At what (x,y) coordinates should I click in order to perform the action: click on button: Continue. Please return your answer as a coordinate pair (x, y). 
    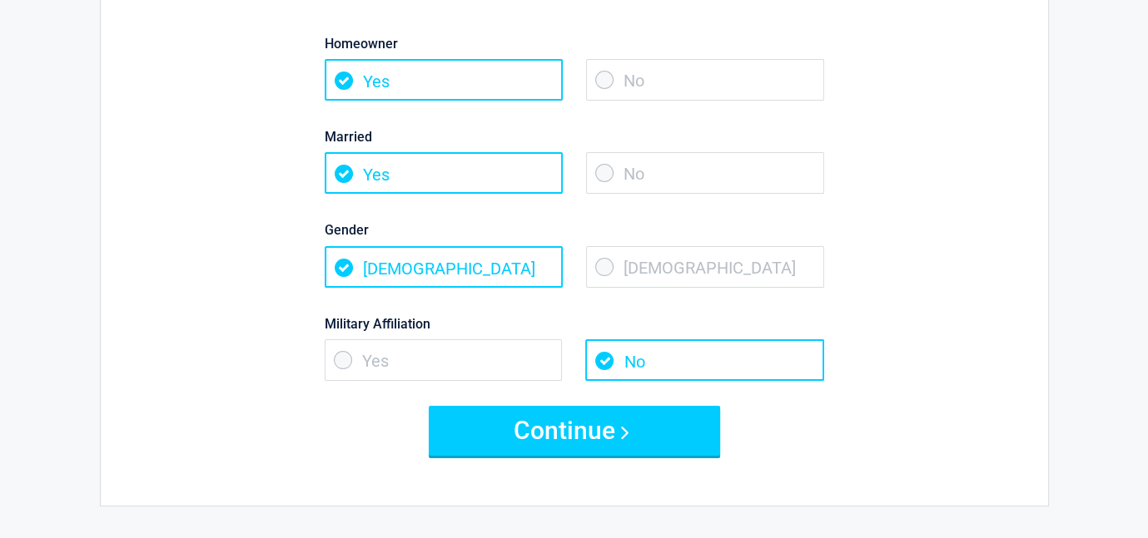
    Looking at the image, I should click on (574, 431).